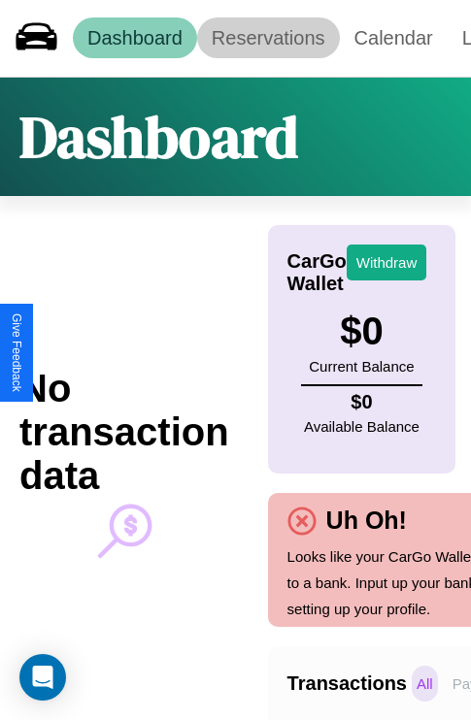 Image resolution: width=471 pixels, height=720 pixels. I want to click on a: Dashboard, so click(135, 38).